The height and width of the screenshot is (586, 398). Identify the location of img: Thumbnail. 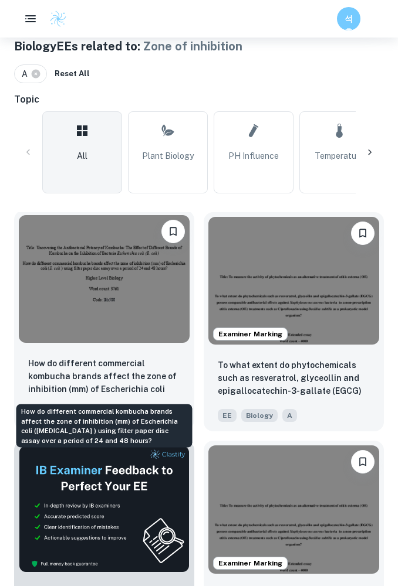
(104, 509).